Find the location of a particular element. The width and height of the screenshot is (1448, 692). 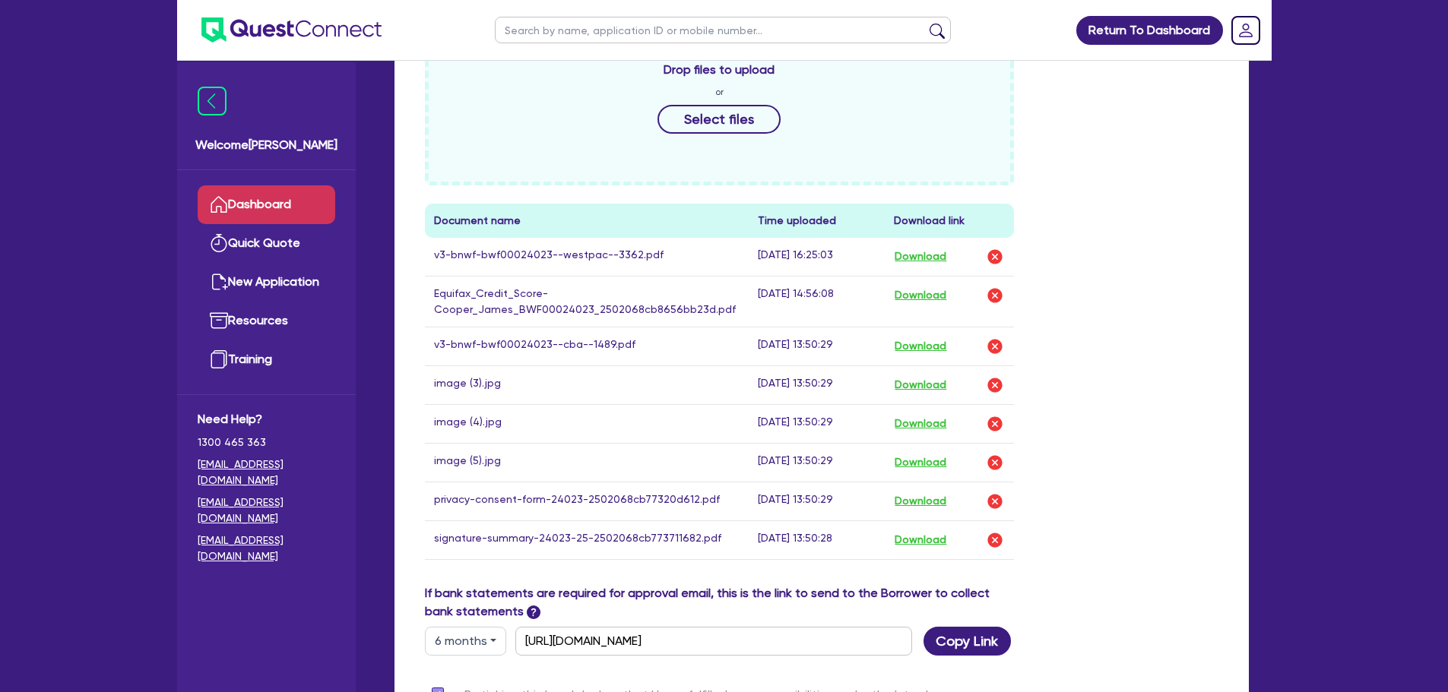

label: If bank statements are required for approval email, this is the link to send to the Borrower to c... is located at coordinates (720, 603).